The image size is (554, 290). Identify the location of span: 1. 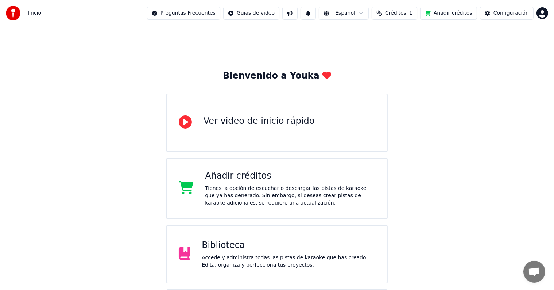
(411, 13).